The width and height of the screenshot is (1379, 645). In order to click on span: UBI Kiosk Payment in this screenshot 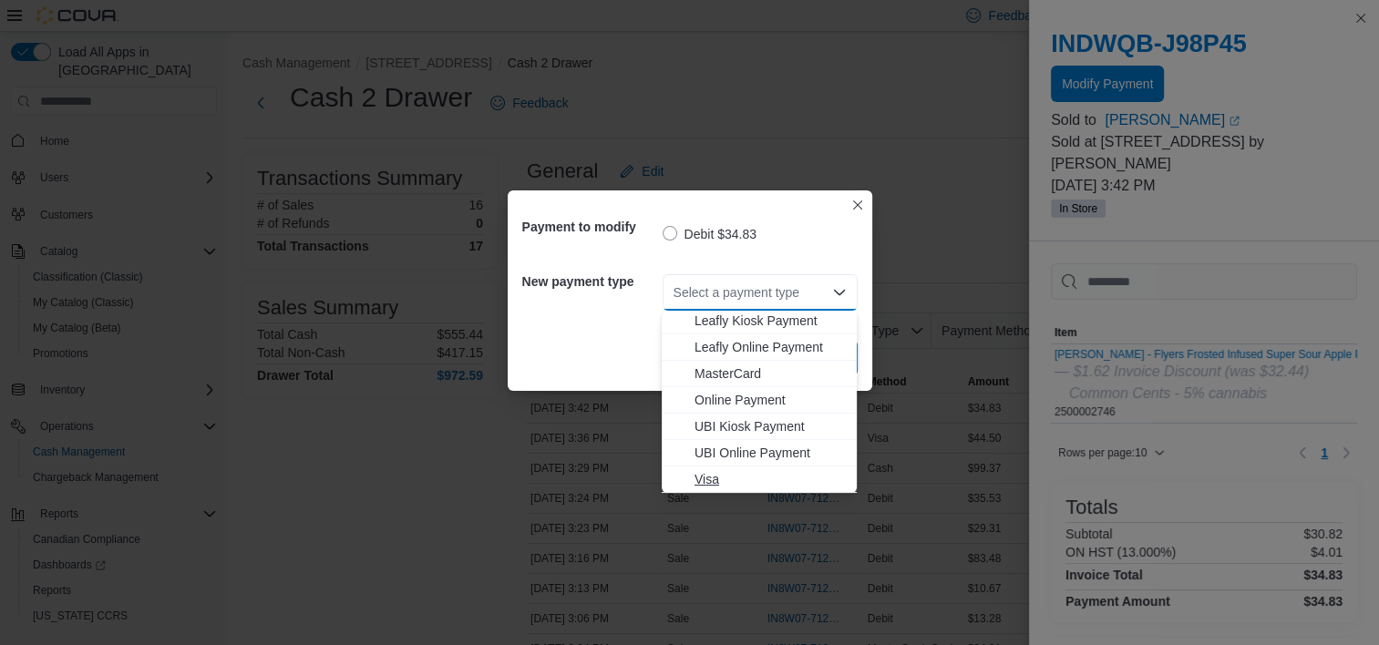, I will do `click(770, 427)`.